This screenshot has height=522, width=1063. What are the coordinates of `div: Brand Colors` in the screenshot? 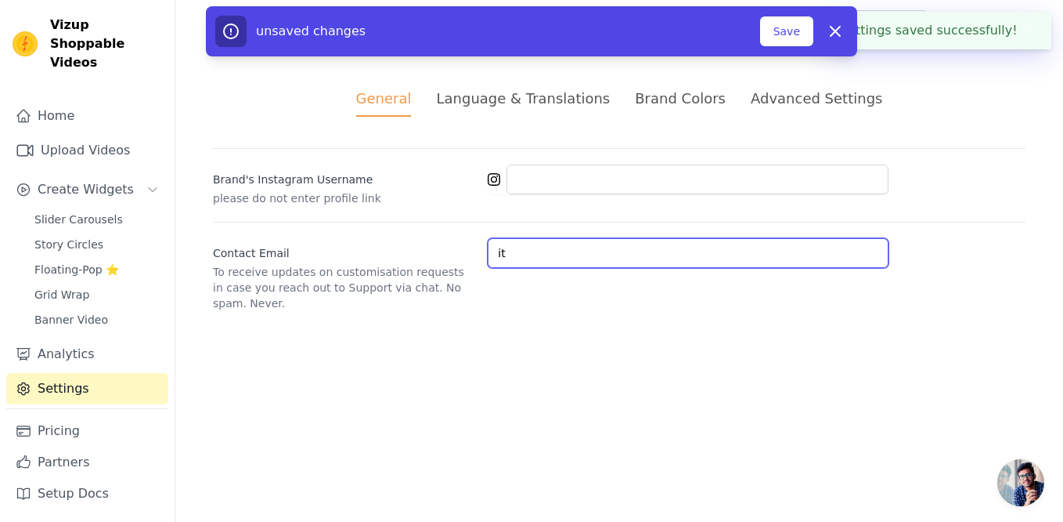 It's located at (681, 98).